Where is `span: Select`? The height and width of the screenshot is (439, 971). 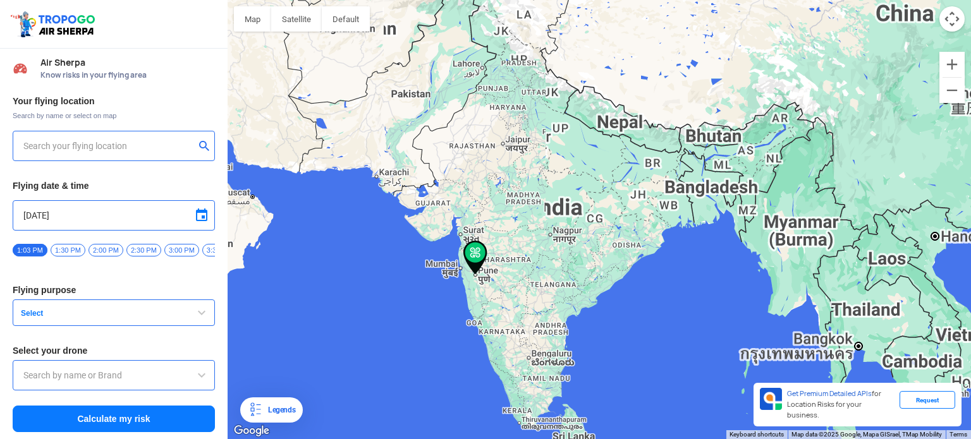 span: Select is located at coordinates (95, 313).